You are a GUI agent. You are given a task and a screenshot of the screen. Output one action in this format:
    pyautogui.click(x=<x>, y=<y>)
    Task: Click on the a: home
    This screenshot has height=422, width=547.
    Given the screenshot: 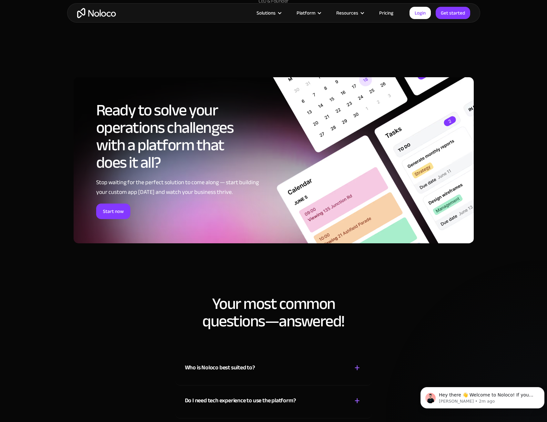 What is the action you would take?
    pyautogui.click(x=97, y=13)
    